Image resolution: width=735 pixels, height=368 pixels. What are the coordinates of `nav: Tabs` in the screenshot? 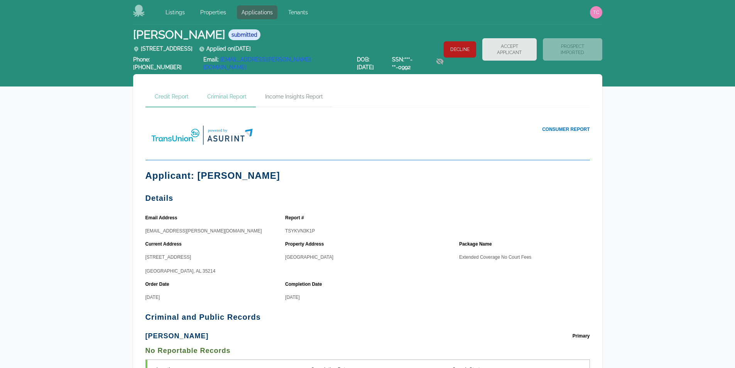 It's located at (368, 97).